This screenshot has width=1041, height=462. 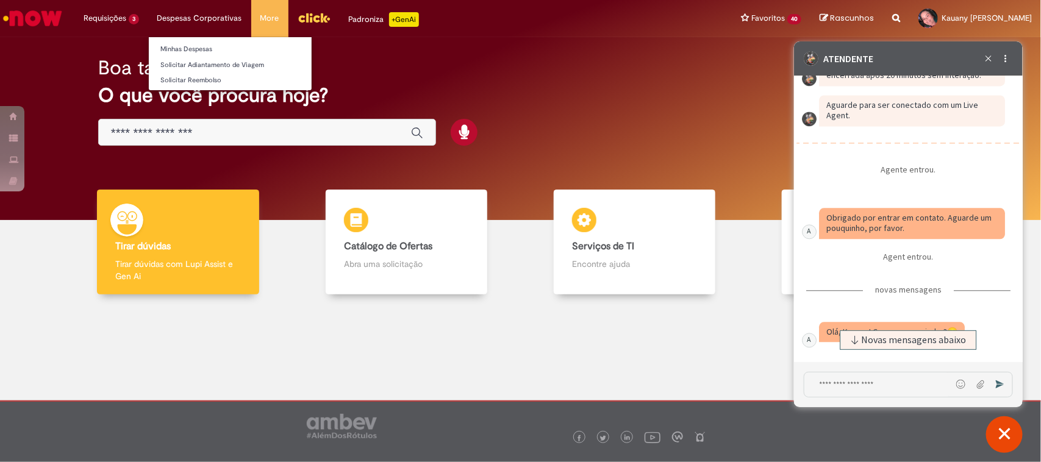 I want to click on a: Base de Conhecimento Consulte e aprenda, so click(x=863, y=242).